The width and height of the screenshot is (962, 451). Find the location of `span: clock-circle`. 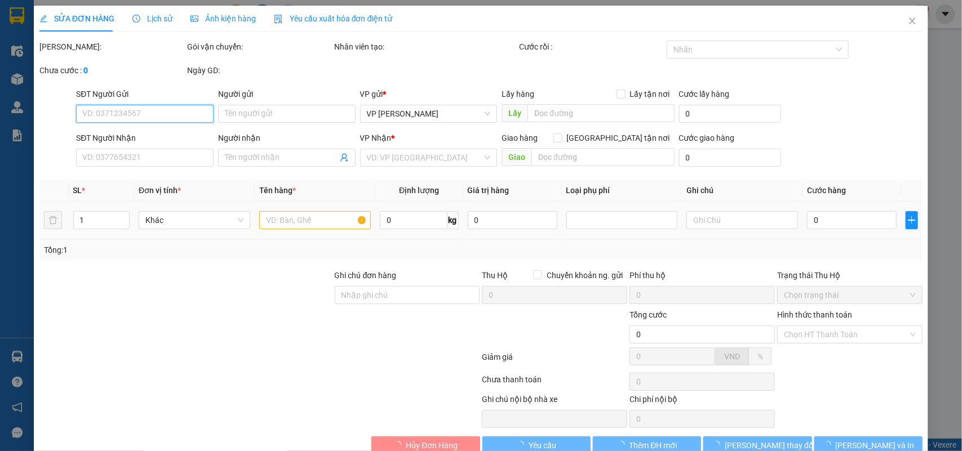

span: clock-circle is located at coordinates (136, 19).